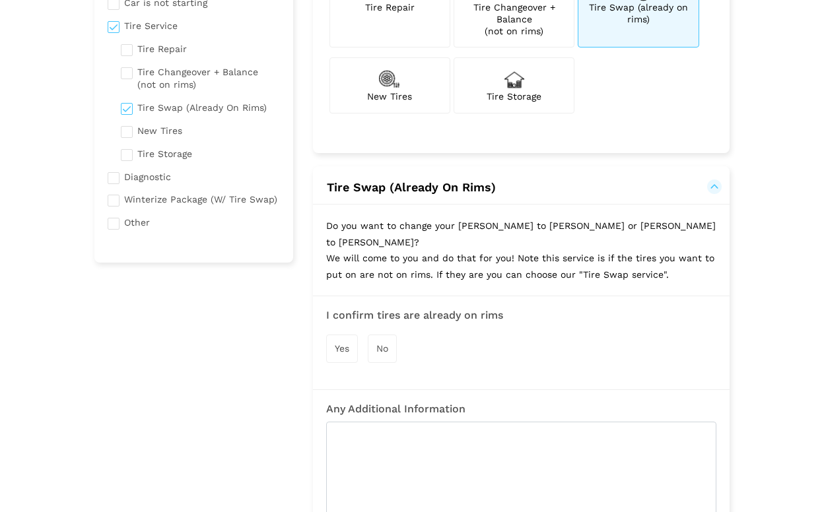 The image size is (824, 512). I want to click on span: Tire Repair, so click(390, 7).